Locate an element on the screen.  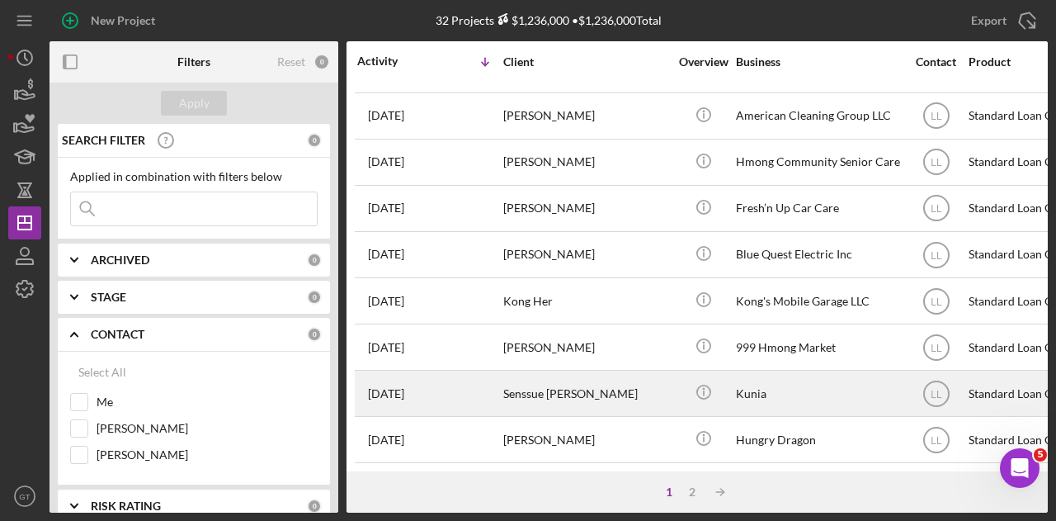
div: Overview is located at coordinates (703, 62).